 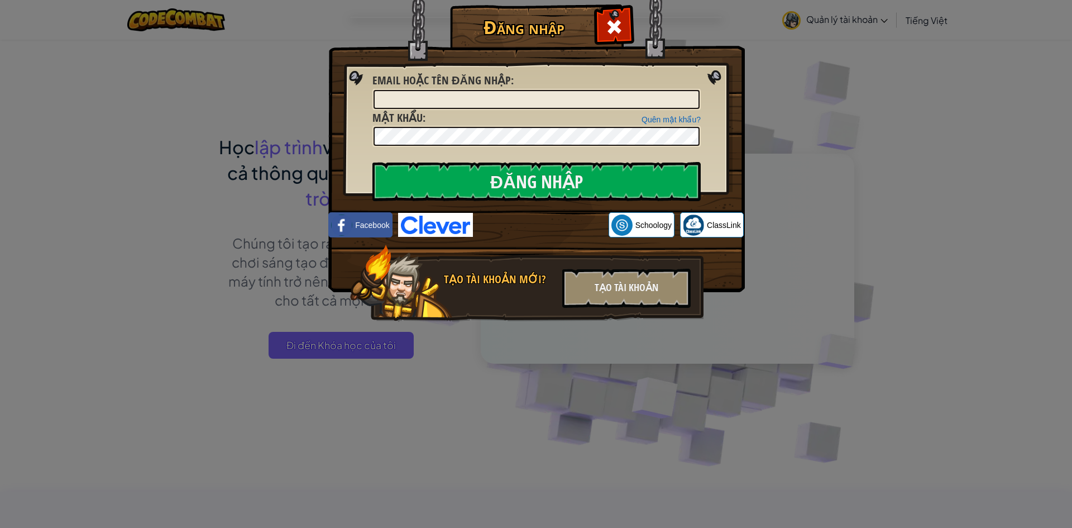 What do you see at coordinates (442, 80) in the screenshot?
I see `span: Email hoặc tên đăng nhập` at bounding box center [442, 80].